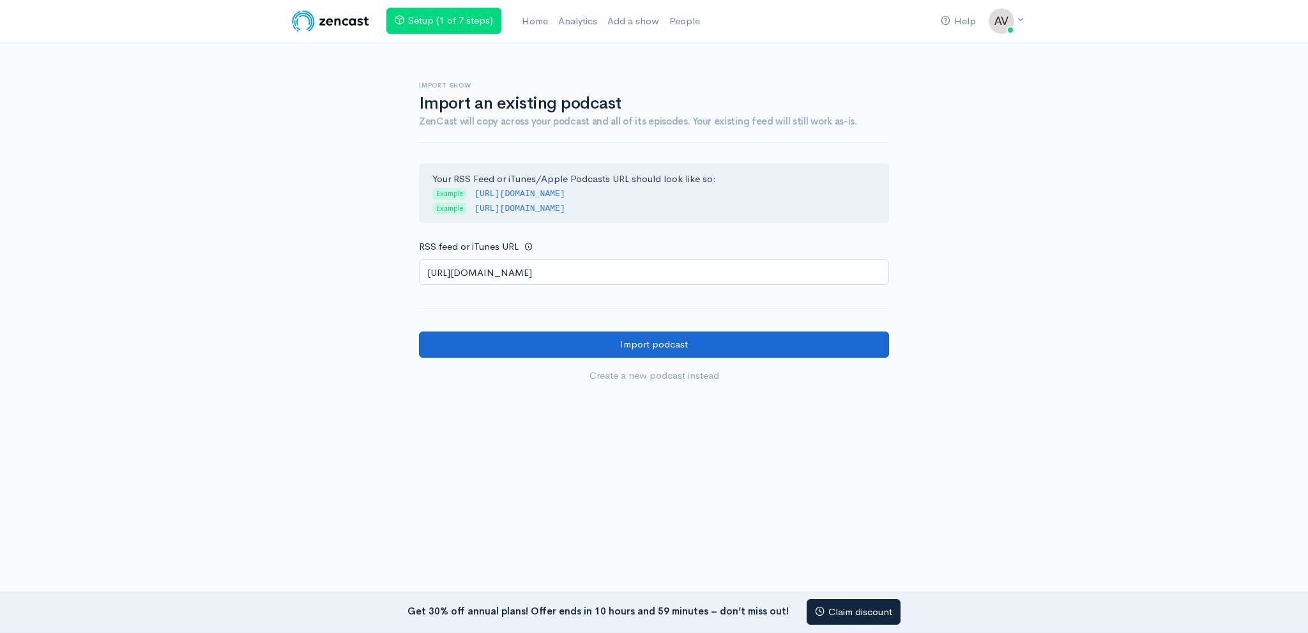  What do you see at coordinates (853, 612) in the screenshot?
I see `a: Claim discount` at bounding box center [853, 612].